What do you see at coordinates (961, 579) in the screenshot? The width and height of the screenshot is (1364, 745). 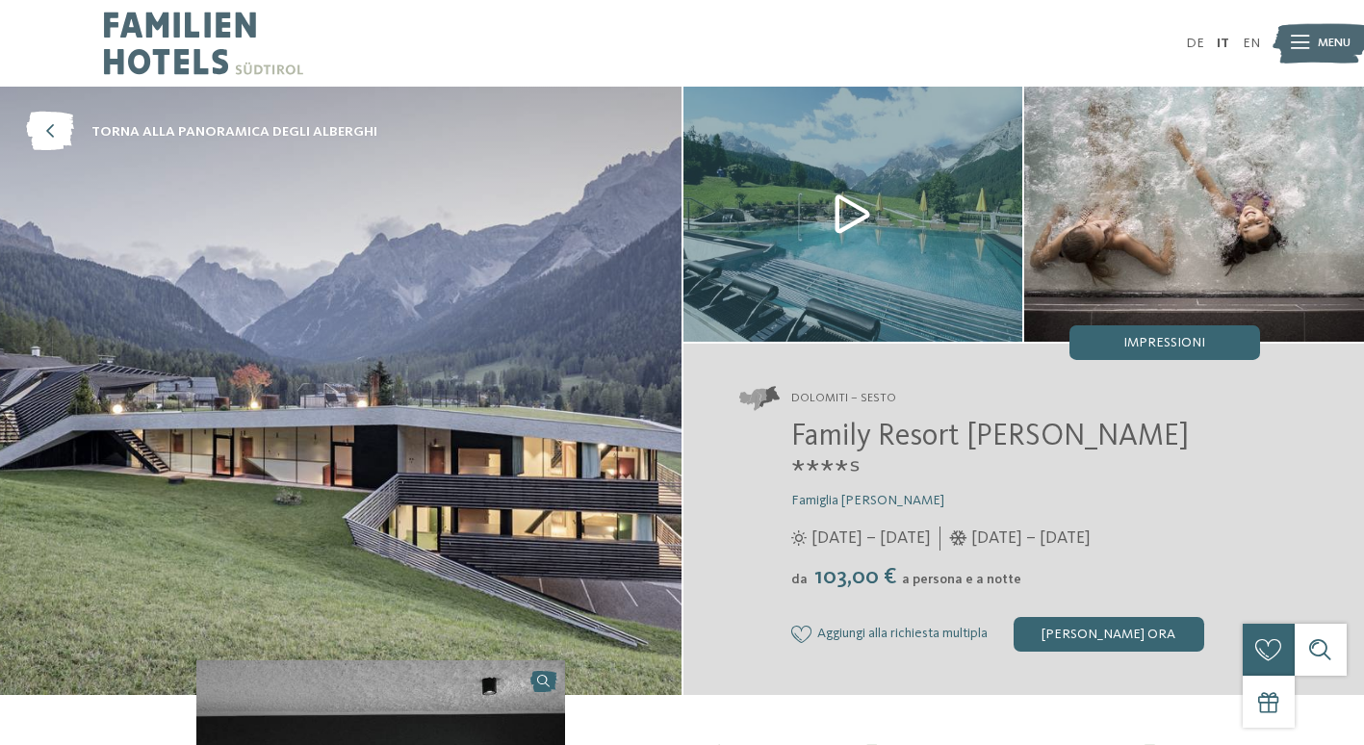 I see `span: a persona e a notte` at bounding box center [961, 579].